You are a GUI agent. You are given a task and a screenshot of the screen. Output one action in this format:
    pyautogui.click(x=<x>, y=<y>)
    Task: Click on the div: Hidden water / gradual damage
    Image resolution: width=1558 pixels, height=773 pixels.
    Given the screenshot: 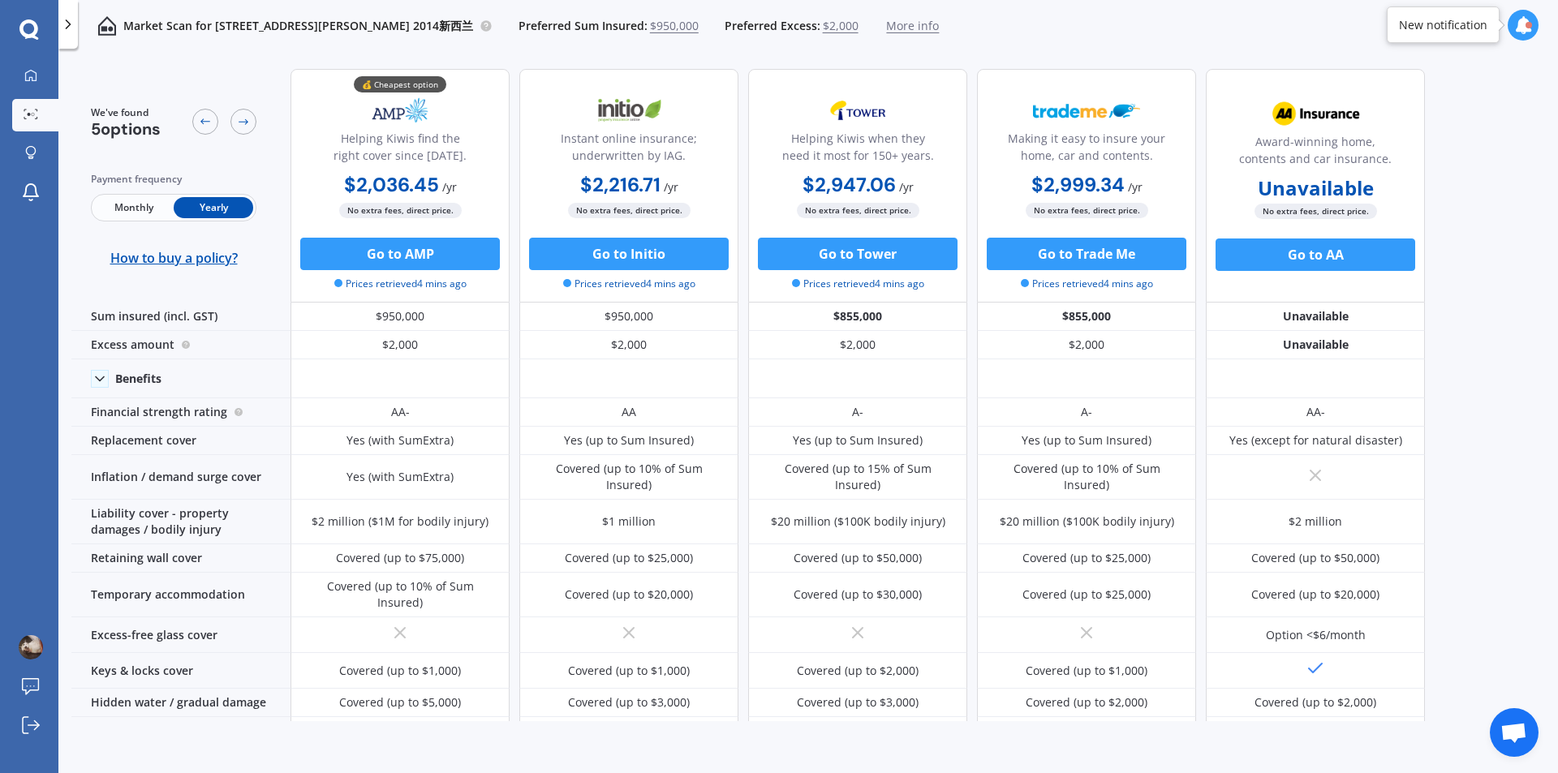 What is the action you would take?
    pyautogui.click(x=181, y=703)
    